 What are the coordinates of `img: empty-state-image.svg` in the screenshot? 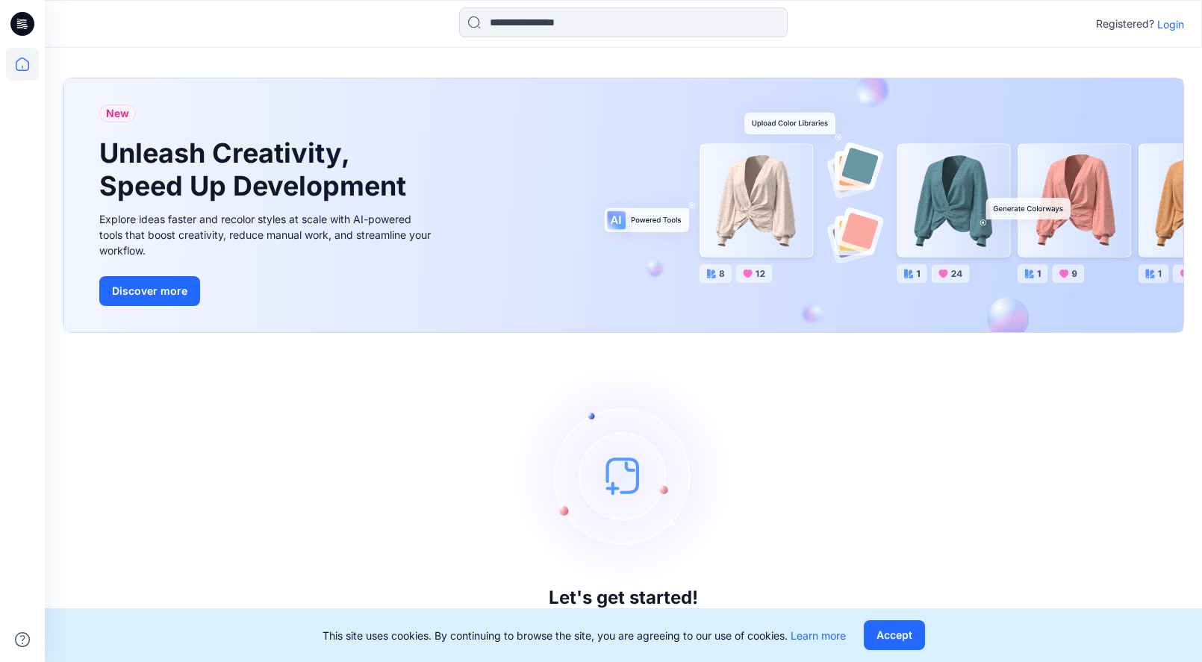 It's located at (623, 475).